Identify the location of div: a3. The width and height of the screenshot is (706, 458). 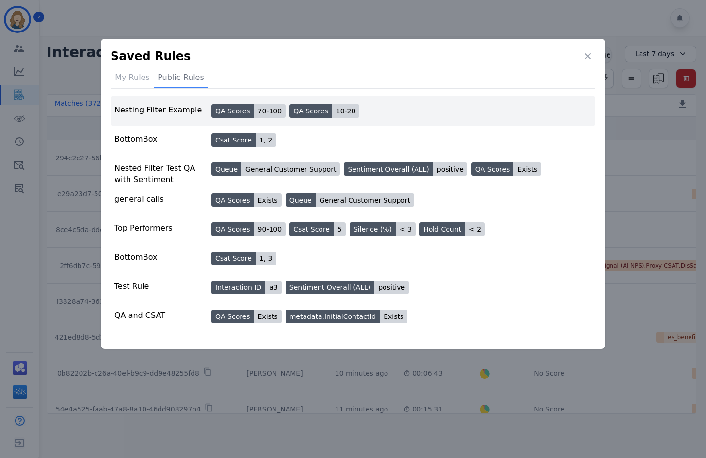
(274, 288).